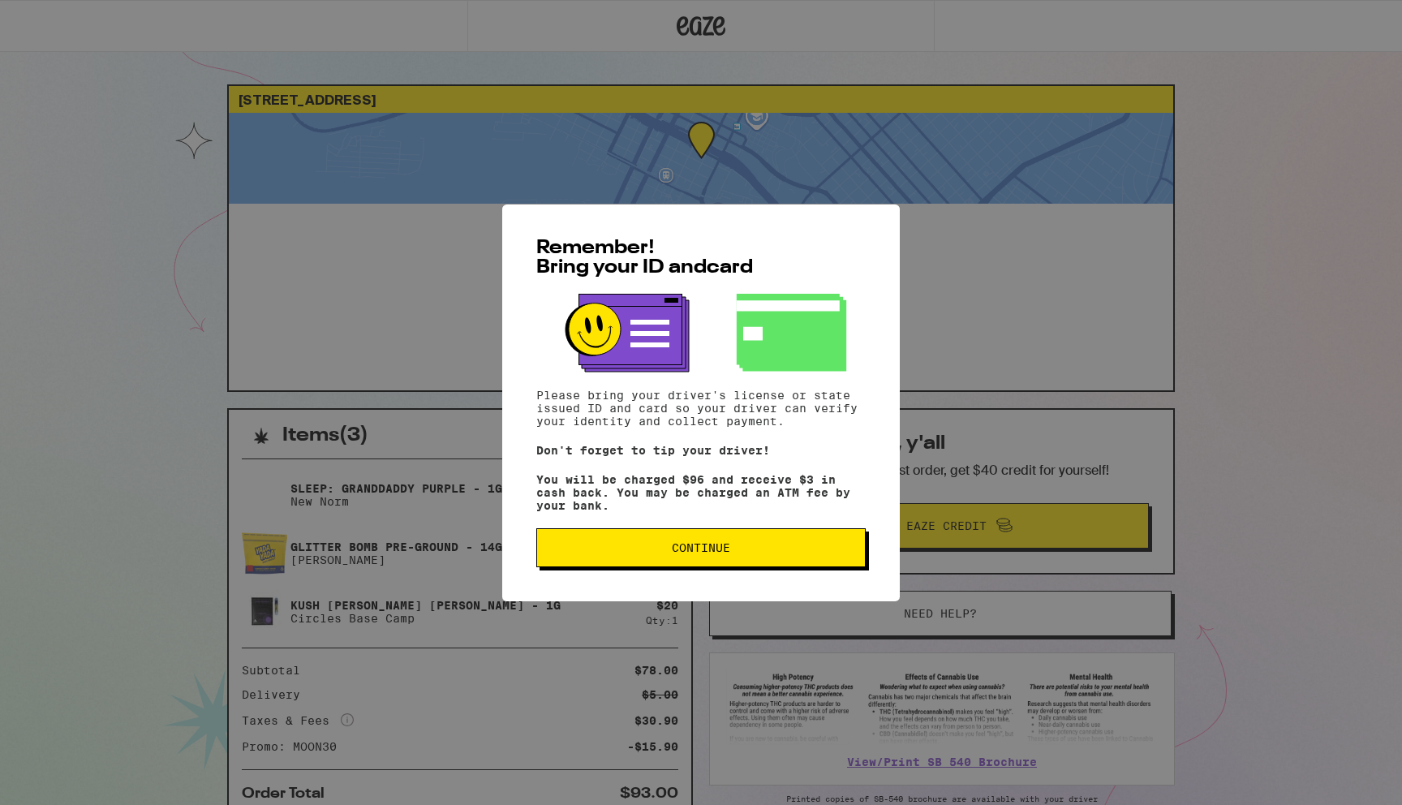 The image size is (1402, 805). I want to click on span: Continue, so click(701, 548).